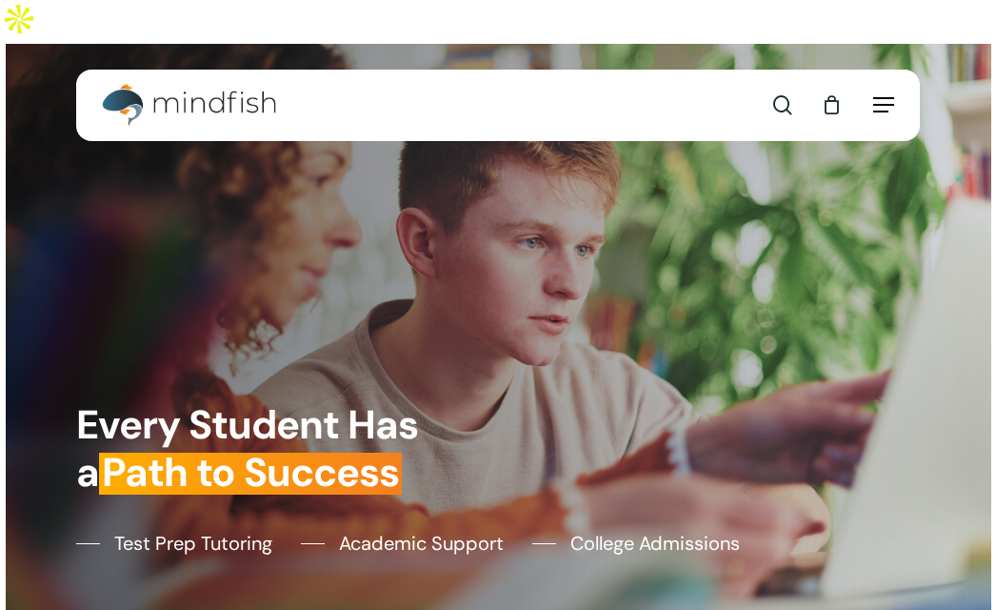 The height and width of the screenshot is (610, 996). I want to click on em: Path to Success, so click(251, 472).